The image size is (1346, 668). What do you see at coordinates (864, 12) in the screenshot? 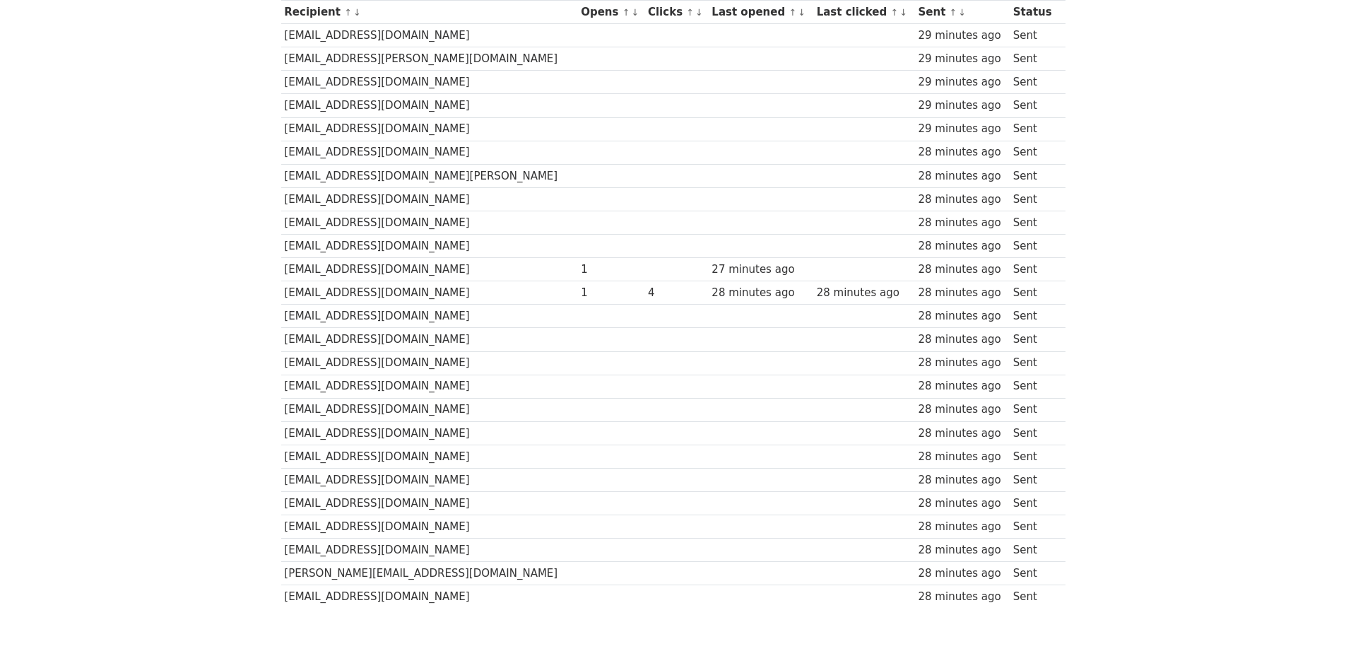
I see `th: Last clicked` at bounding box center [864, 12].